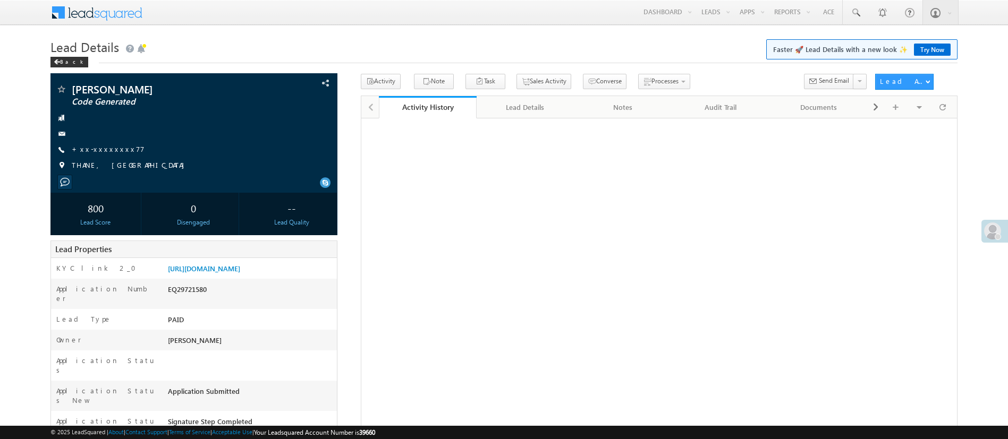 The image size is (1008, 439). Describe the element at coordinates (84, 47) in the screenshot. I see `span: Lead Details` at that location.